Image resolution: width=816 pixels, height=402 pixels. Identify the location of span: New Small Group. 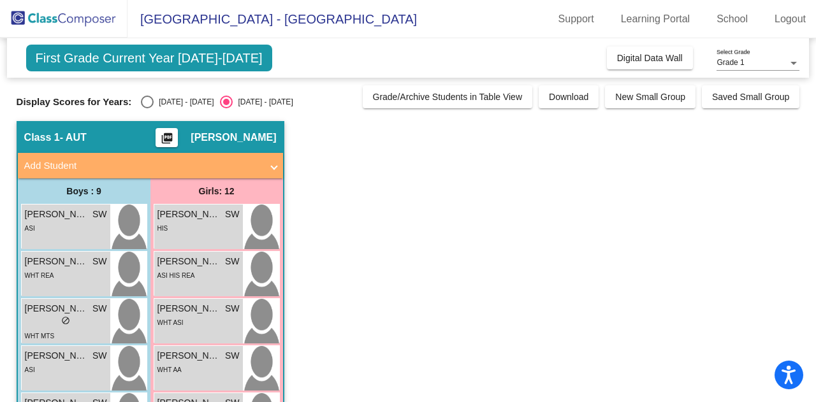
(651, 97).